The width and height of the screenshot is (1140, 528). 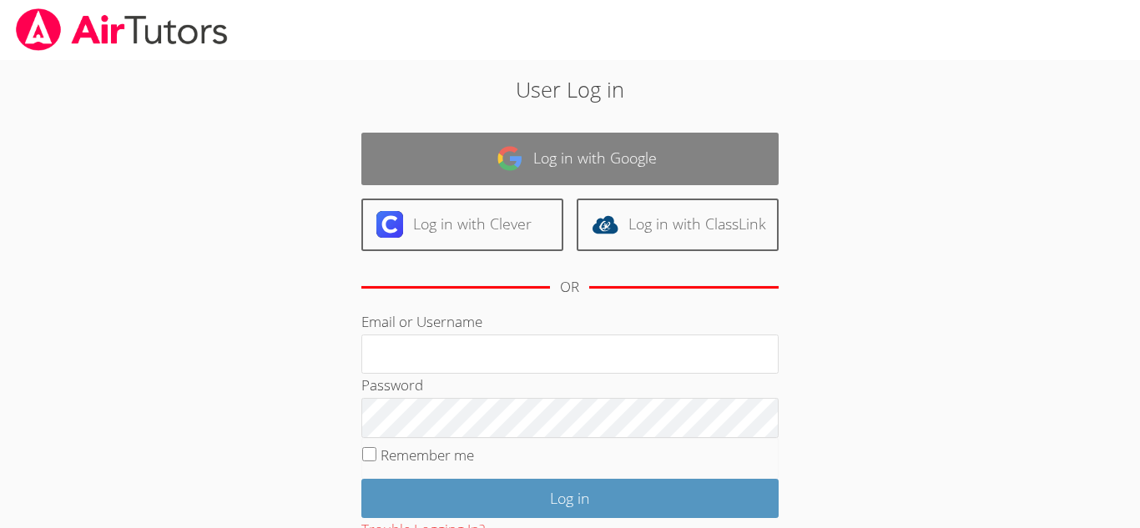 What do you see at coordinates (392, 385) in the screenshot?
I see `label: Password` at bounding box center [392, 385].